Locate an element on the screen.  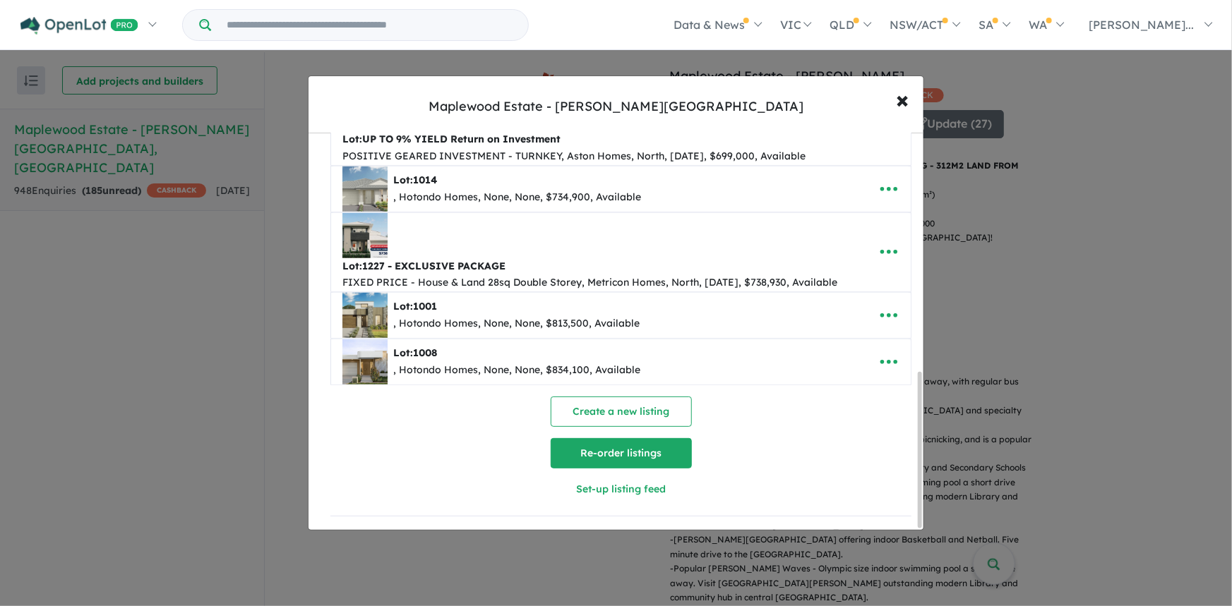
div: , Hotondo Homes, None, None, $834,100, Available is located at coordinates (517, 371).